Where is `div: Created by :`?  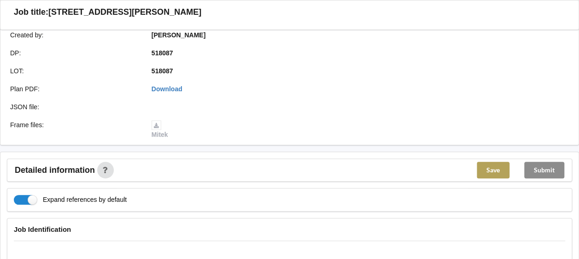
div: Created by : is located at coordinates (74, 35).